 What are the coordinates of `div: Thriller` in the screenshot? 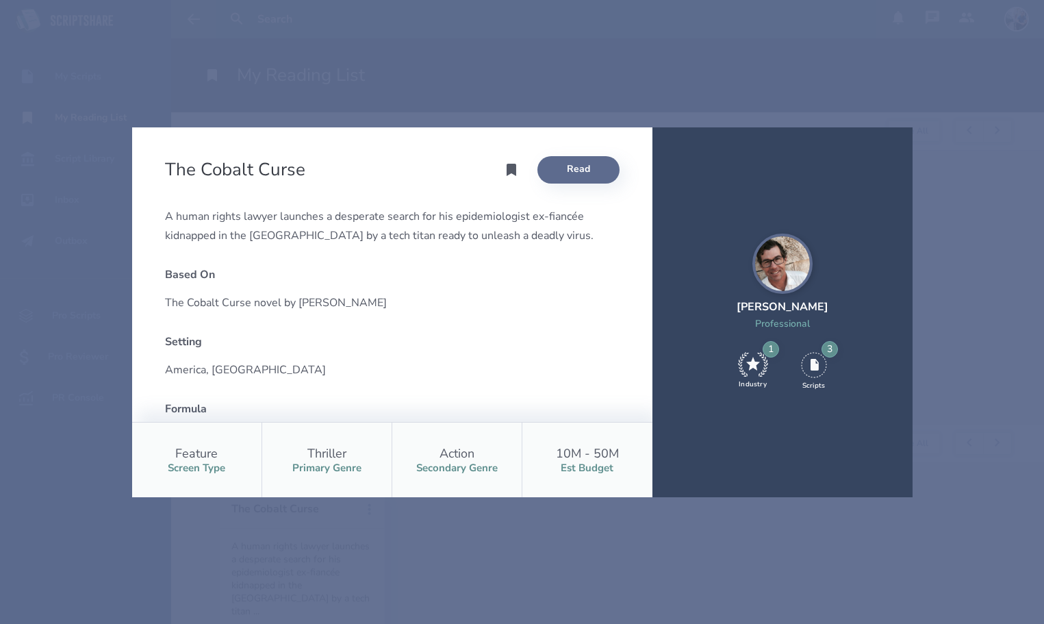 It's located at (327, 453).